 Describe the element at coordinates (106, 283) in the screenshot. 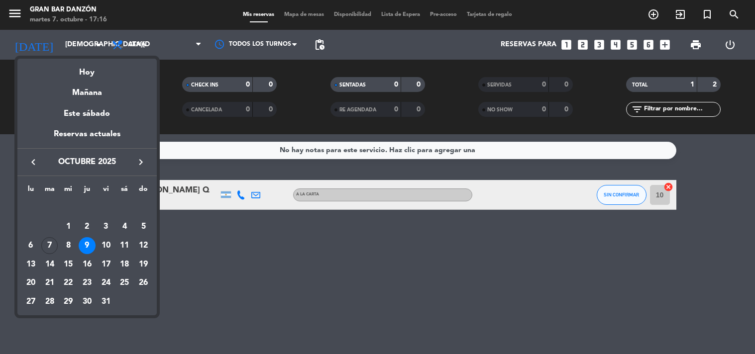

I see `td: 24 de octubre de 2025` at that location.